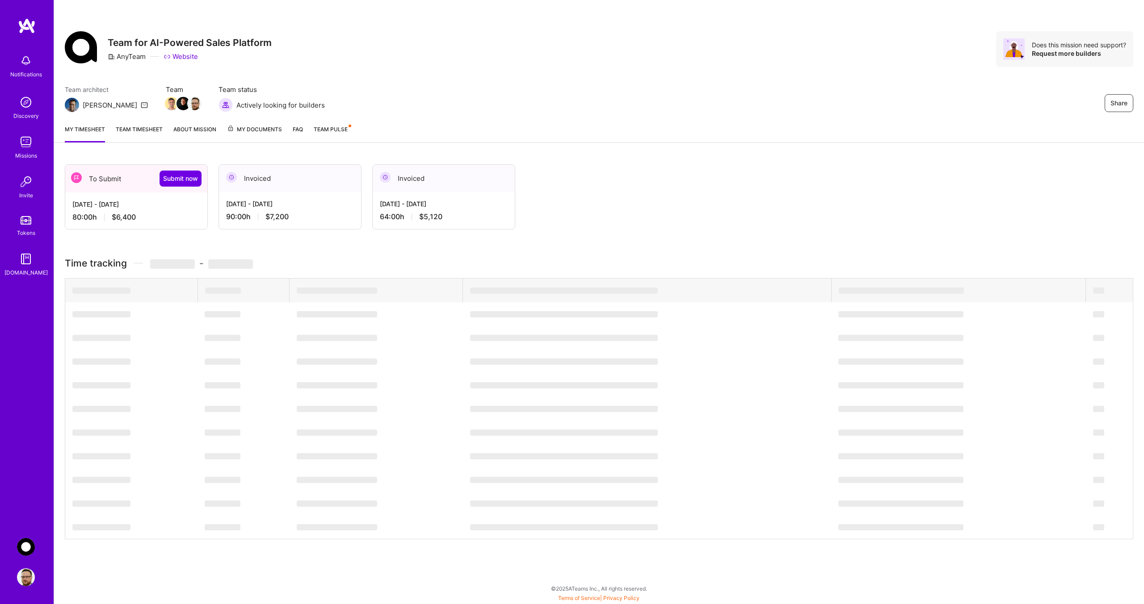  What do you see at coordinates (26, 61) in the screenshot?
I see `img: bell` at bounding box center [26, 61].